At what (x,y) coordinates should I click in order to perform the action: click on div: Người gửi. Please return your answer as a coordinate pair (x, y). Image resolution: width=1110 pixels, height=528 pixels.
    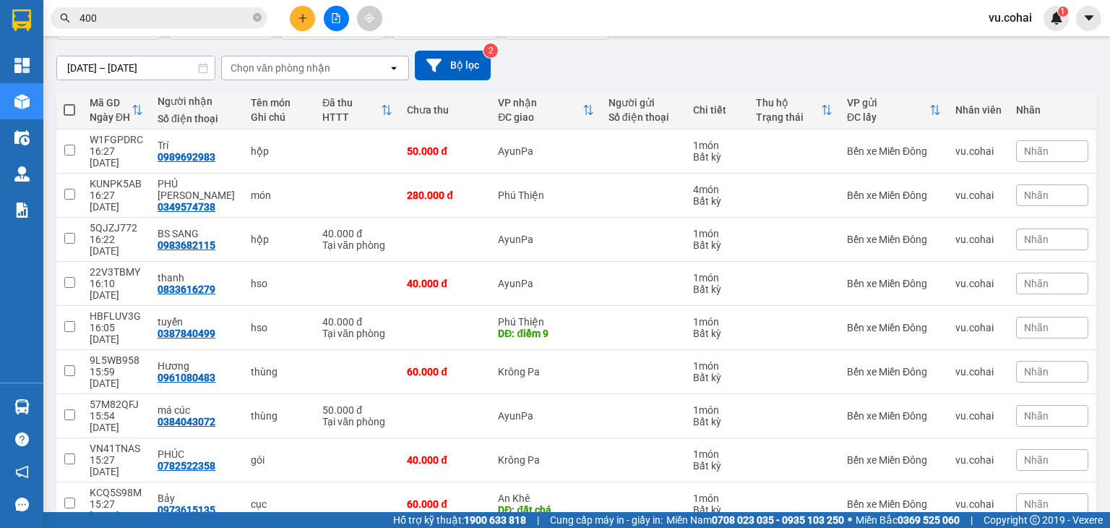
    Looking at the image, I should click on (643, 103).